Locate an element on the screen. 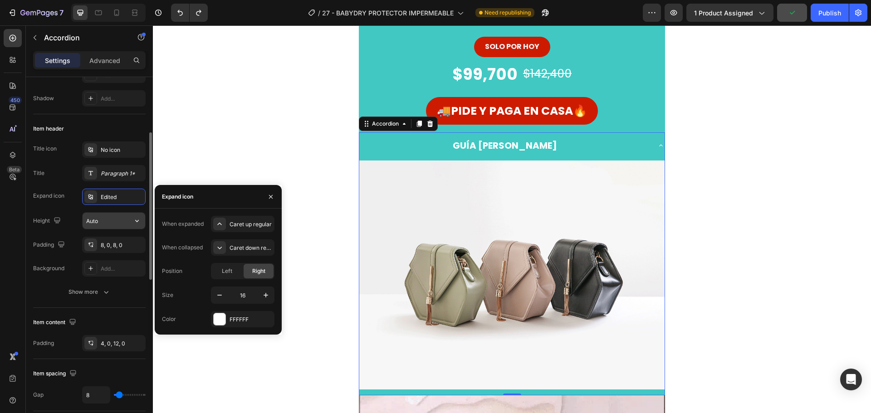 This screenshot has height=413, width=871. button: <p><strong>🚚 </strong><span style="color:#FFFFFF;"><strong>PIDE Y PAGA EN CASA</strong></span><st... is located at coordinates (359, 85).